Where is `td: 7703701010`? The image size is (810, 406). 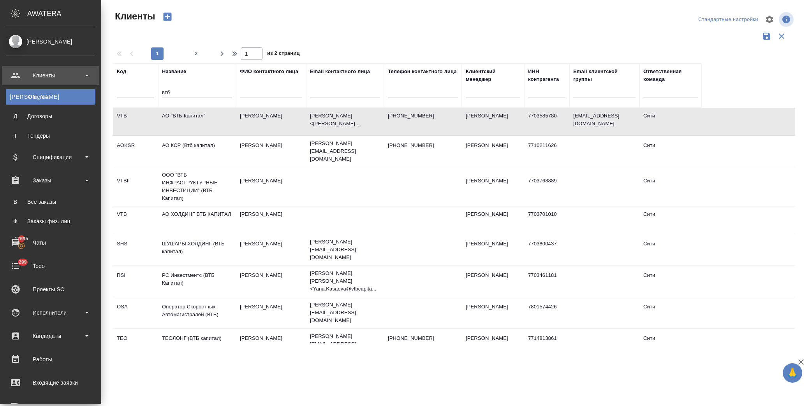 td: 7703701010 is located at coordinates (546, 220).